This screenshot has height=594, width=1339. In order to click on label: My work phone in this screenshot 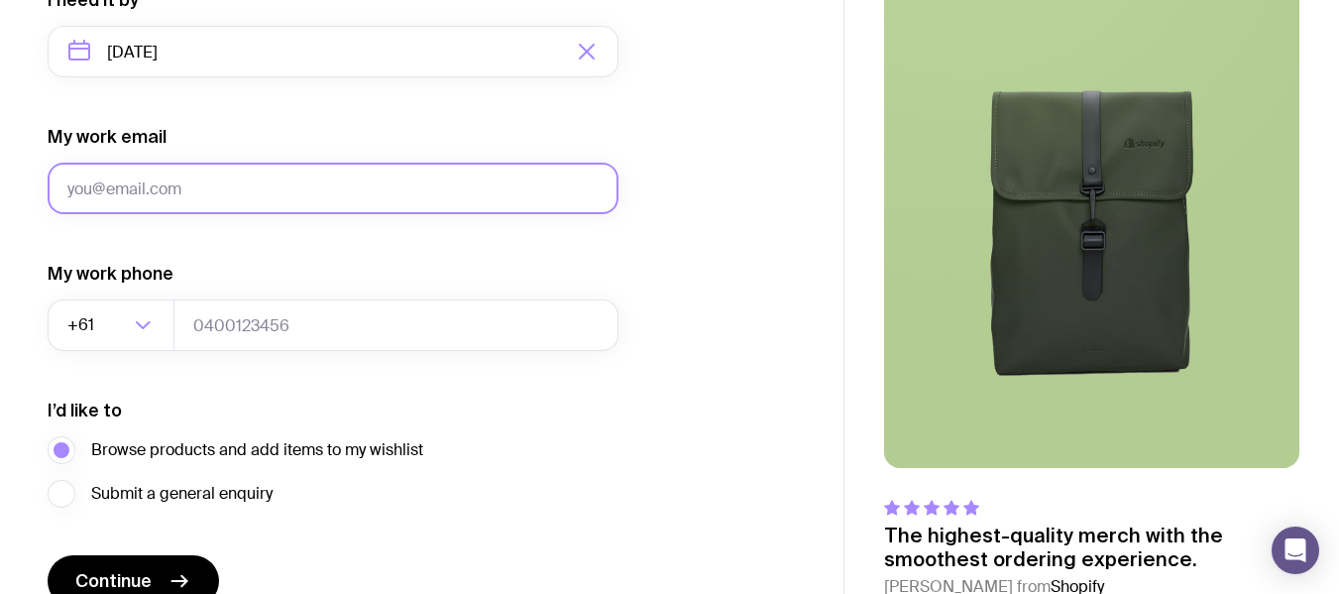, I will do `click(110, 274)`.